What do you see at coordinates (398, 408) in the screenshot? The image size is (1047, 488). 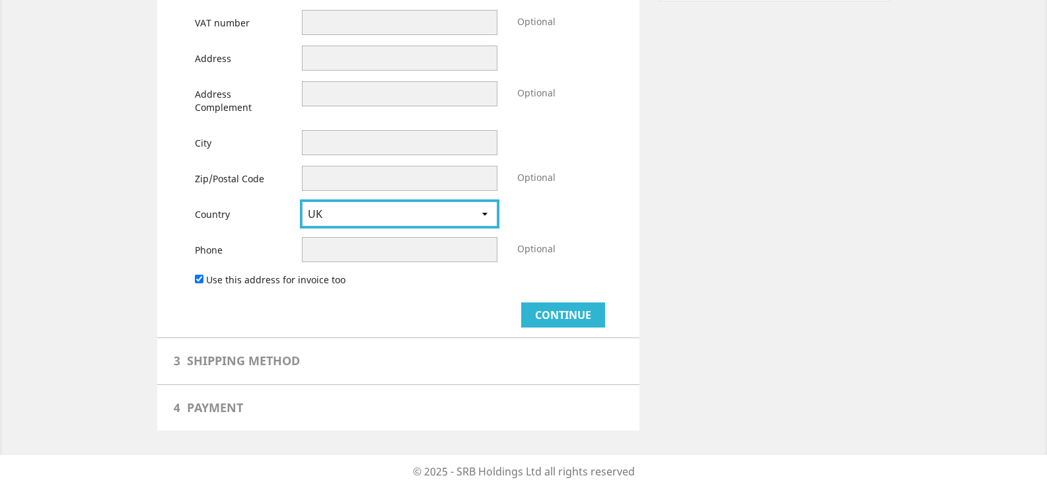 I see `h1: Payment` at bounding box center [398, 408].